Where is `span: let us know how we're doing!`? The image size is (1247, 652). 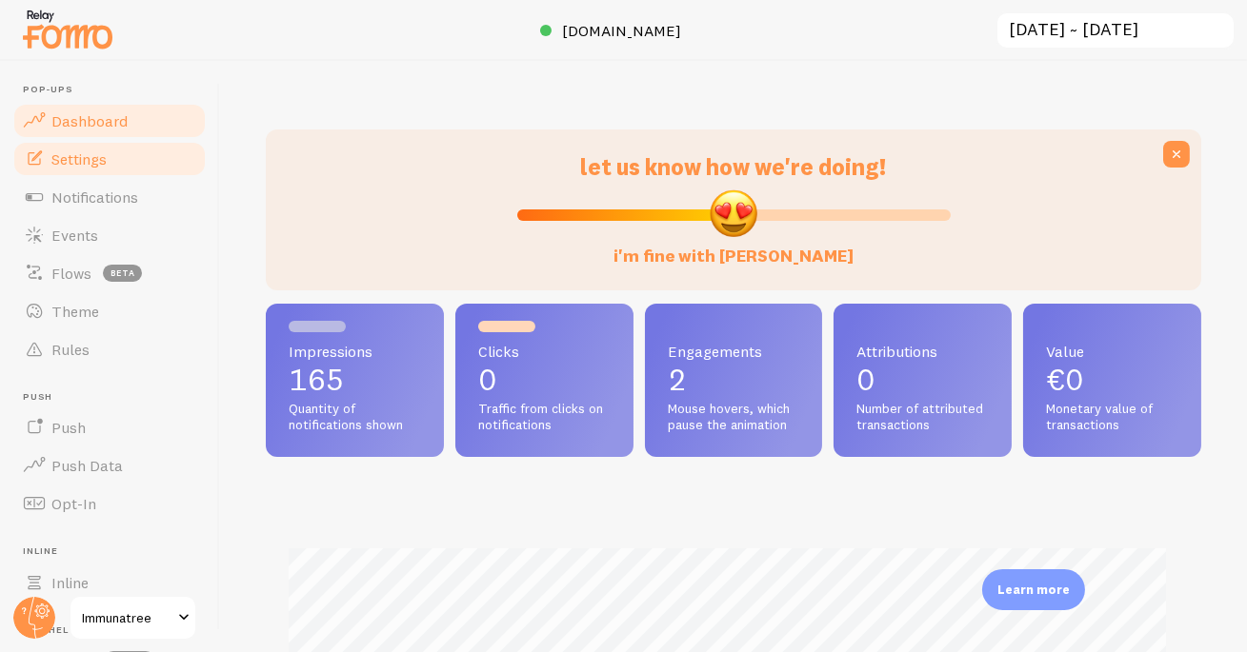
span: let us know how we're doing! is located at coordinates (733, 167).